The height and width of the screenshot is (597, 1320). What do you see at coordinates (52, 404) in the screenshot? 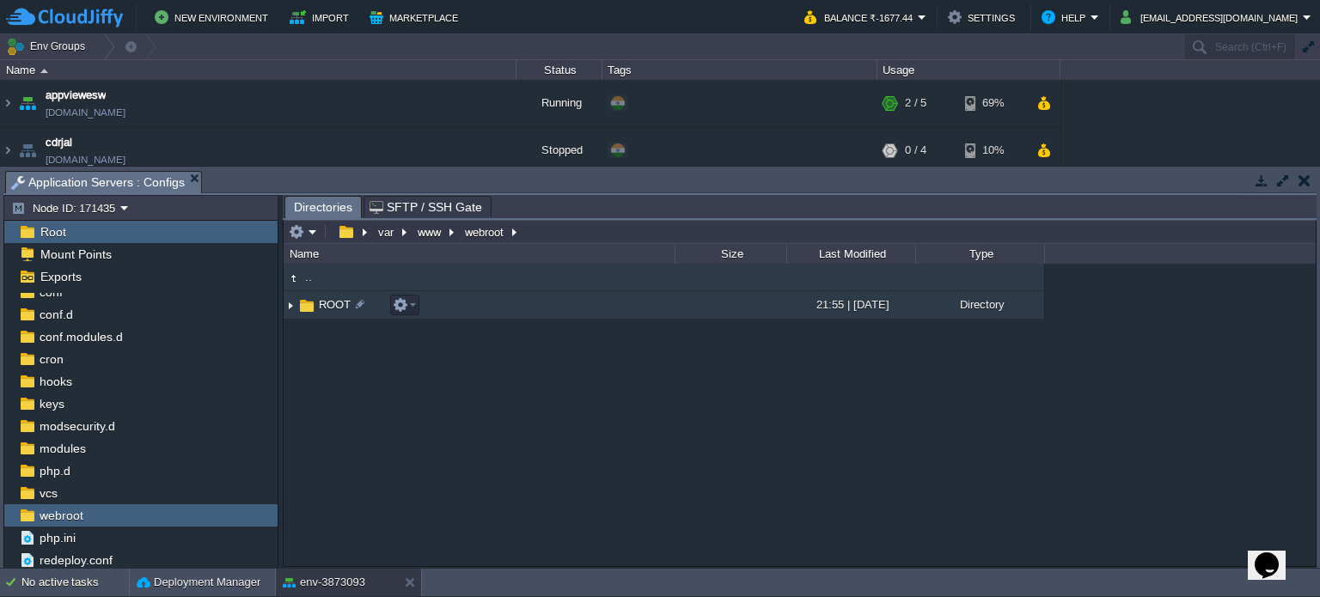
I see `a: keys` at bounding box center [52, 404].